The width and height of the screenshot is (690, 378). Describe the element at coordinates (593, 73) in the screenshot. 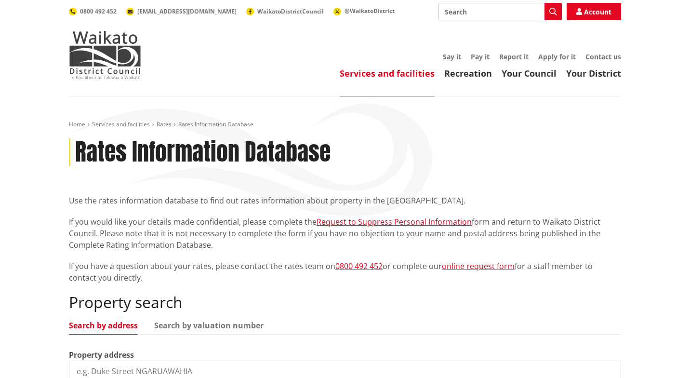

I see `a: Your District` at that location.